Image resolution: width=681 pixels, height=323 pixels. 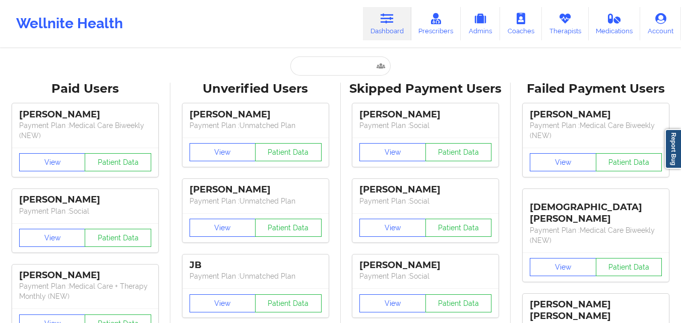 I want to click on a: Coaches, so click(x=521, y=24).